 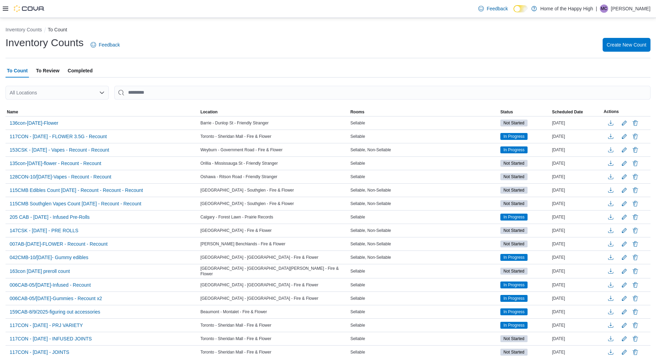 What do you see at coordinates (567, 9) in the screenshot?
I see `p: Home of the Happy High` at bounding box center [567, 9].